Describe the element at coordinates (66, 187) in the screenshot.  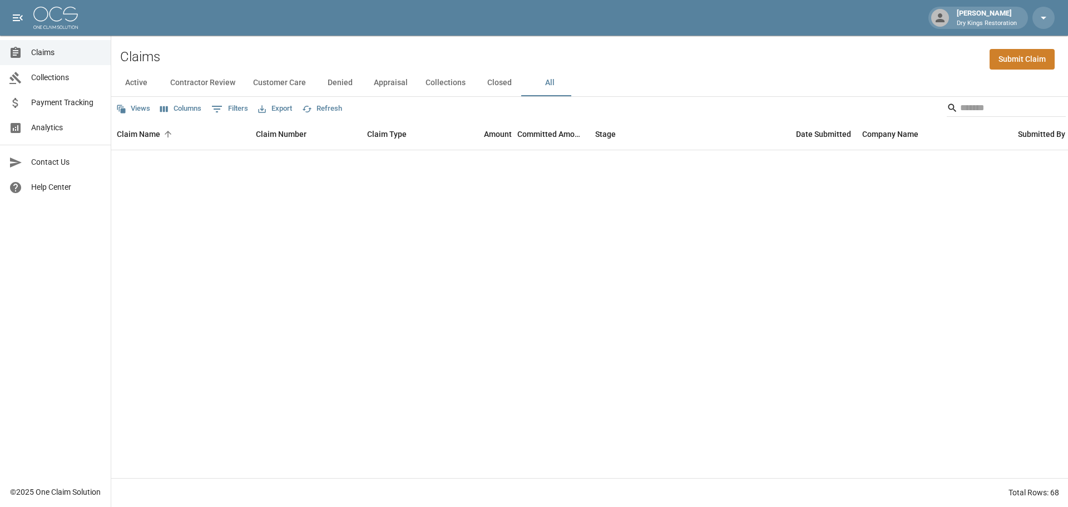
I see `span: Help Center` at that location.